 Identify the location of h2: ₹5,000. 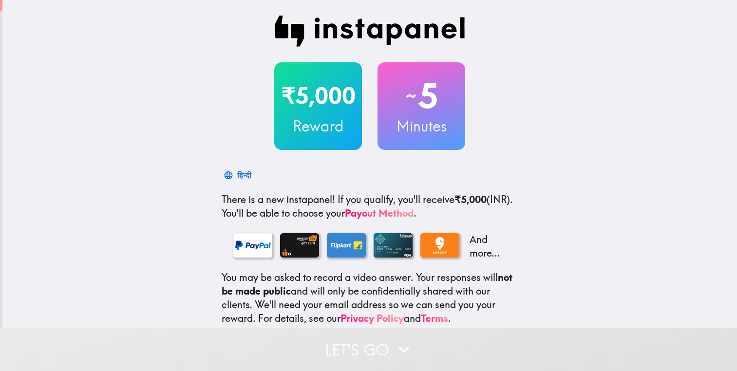
(318, 96).